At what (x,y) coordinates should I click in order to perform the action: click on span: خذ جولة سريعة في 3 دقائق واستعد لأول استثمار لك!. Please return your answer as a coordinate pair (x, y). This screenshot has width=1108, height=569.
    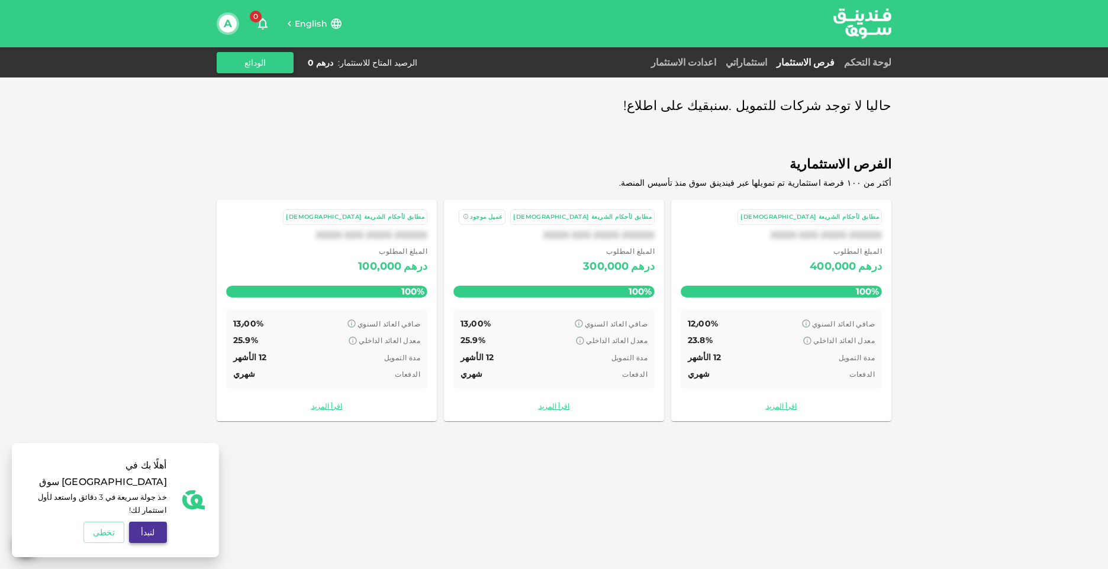
    Looking at the image, I should click on (96, 504).